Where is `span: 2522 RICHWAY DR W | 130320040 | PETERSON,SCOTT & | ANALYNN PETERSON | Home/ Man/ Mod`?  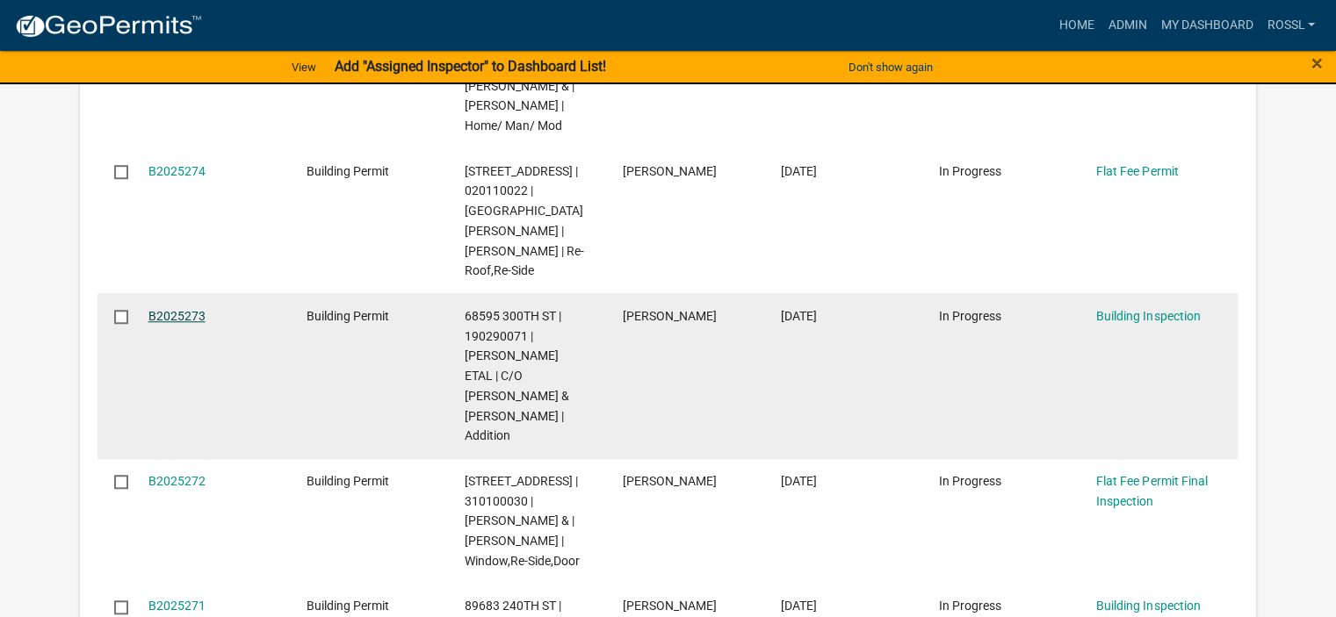 span: 2522 RICHWAY DR W | 130320040 | PETERSON,SCOTT & | ANALYNN PETERSON | Home/ Man/ Mod is located at coordinates (521, 85).